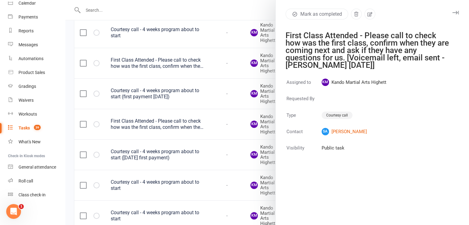 The image size is (469, 225). Describe the element at coordinates (36, 181) in the screenshot. I see `a: Roll call` at that location.